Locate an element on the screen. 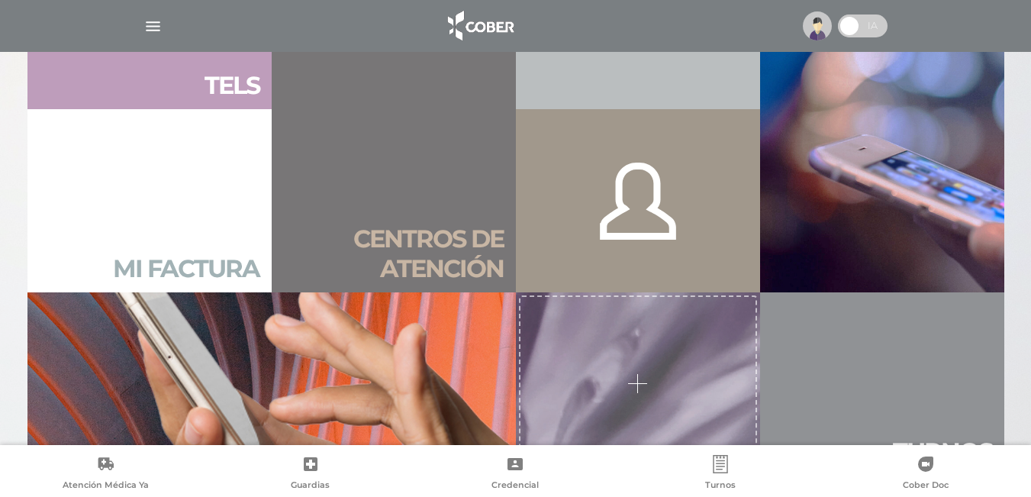 This screenshot has height=497, width=1031. span: Atención Médica Ya is located at coordinates (105, 486).